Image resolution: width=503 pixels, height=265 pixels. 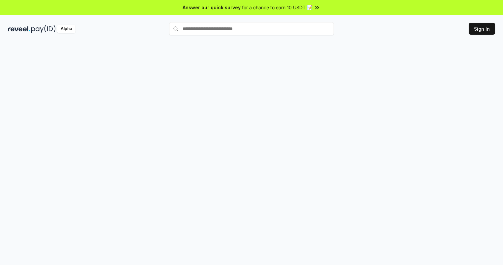 What do you see at coordinates (44, 29) in the screenshot?
I see `img: pay_id` at bounding box center [44, 29].